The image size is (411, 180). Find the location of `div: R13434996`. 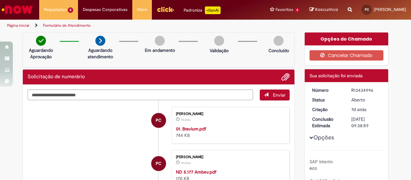

div: R13434996 is located at coordinates (366, 90).